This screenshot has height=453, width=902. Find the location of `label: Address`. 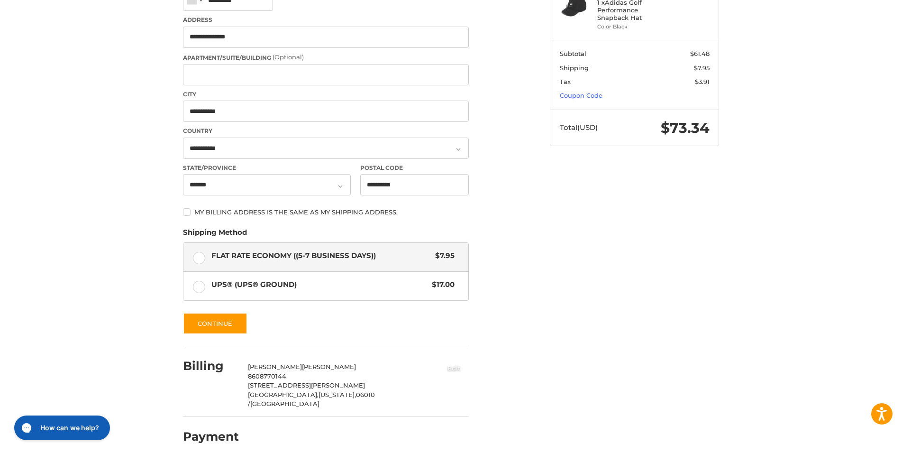

label: Address is located at coordinates (326, 20).